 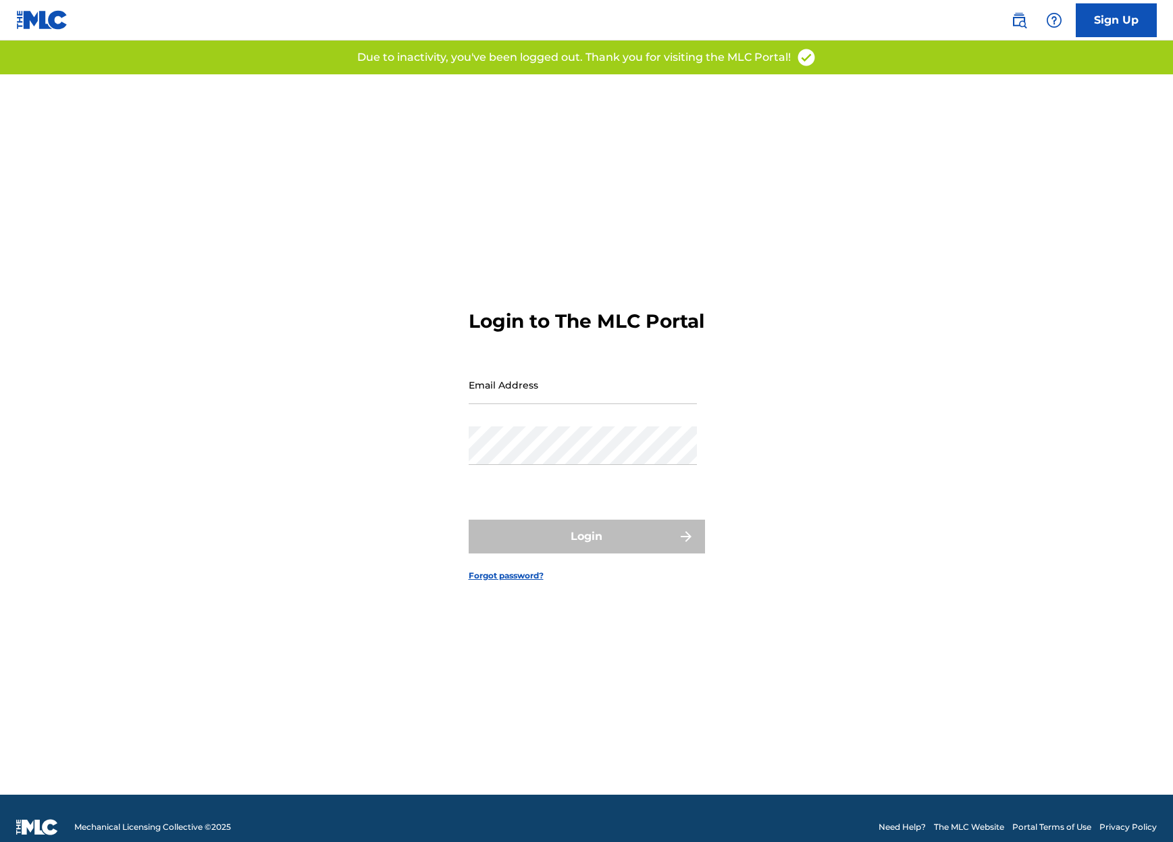 What do you see at coordinates (42, 20) in the screenshot?
I see `img: MLC Logo` at bounding box center [42, 20].